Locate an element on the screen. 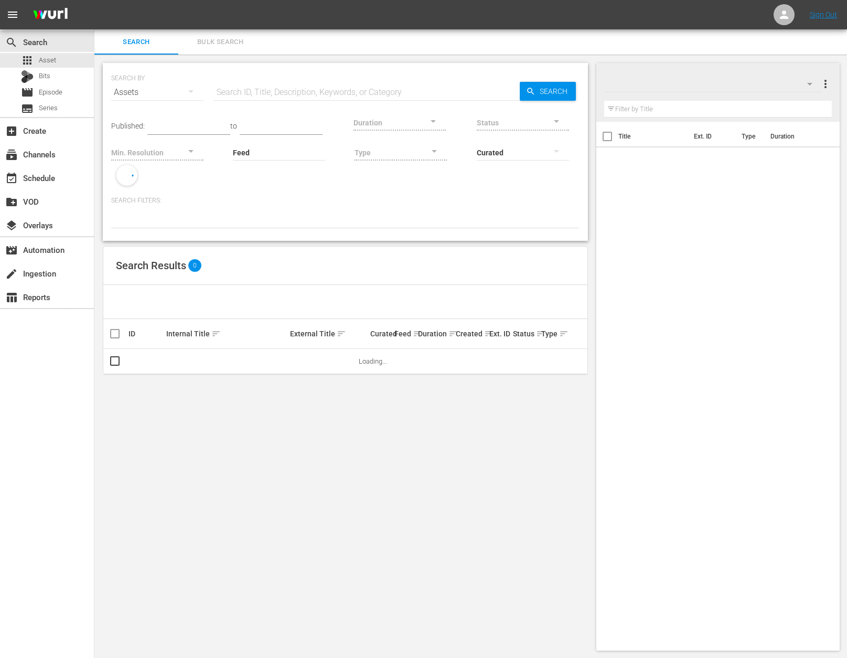 This screenshot has width=847, height=658. span: Search Results is located at coordinates (151, 266).